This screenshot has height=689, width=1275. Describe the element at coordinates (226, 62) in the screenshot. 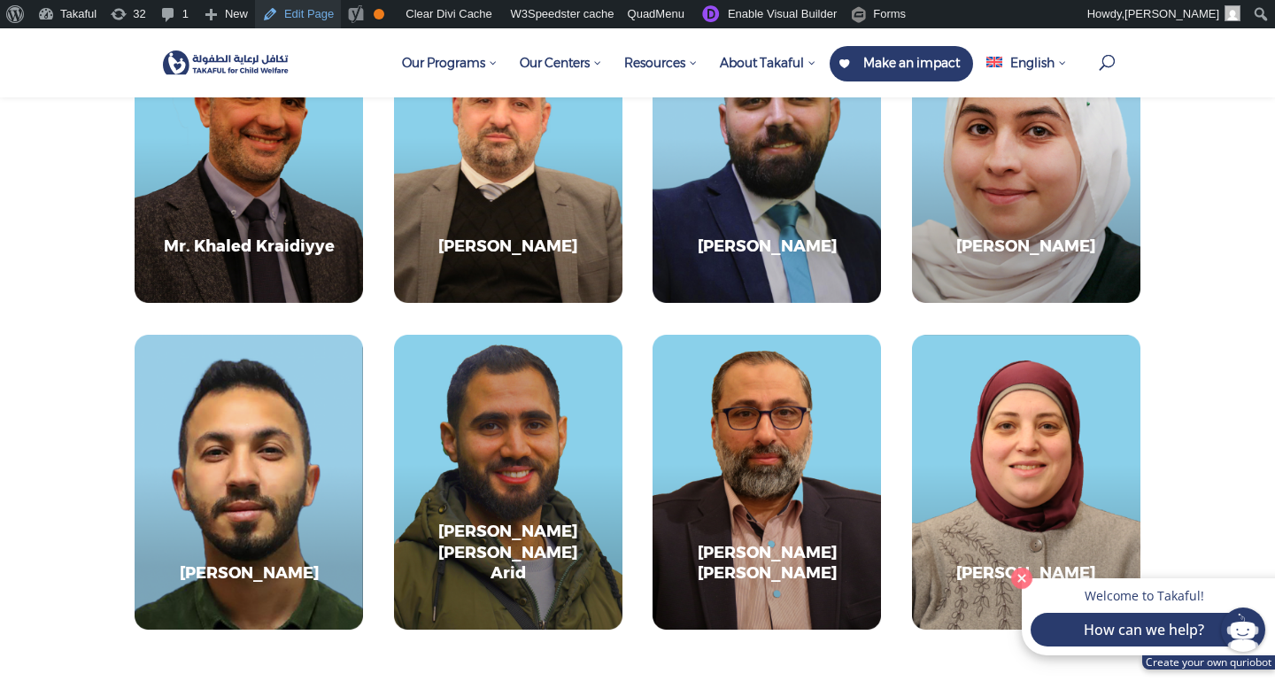

I see `img: Takaful` at that location.